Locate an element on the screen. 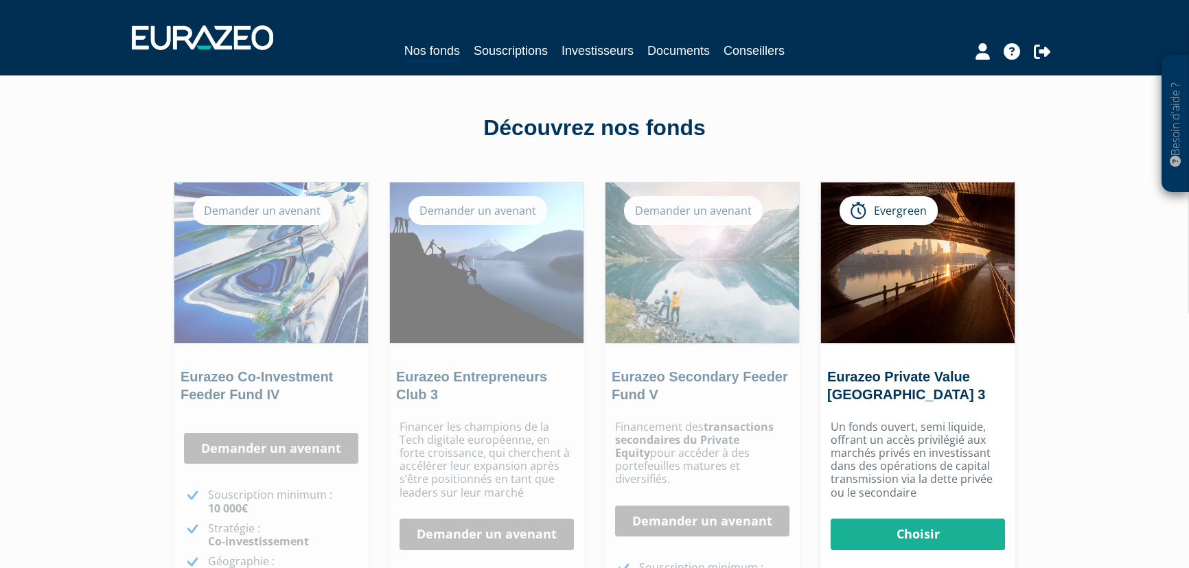 Image resolution: width=1189 pixels, height=568 pixels. img: Eurazeo Private Value Europe 3 is located at coordinates (918, 263).